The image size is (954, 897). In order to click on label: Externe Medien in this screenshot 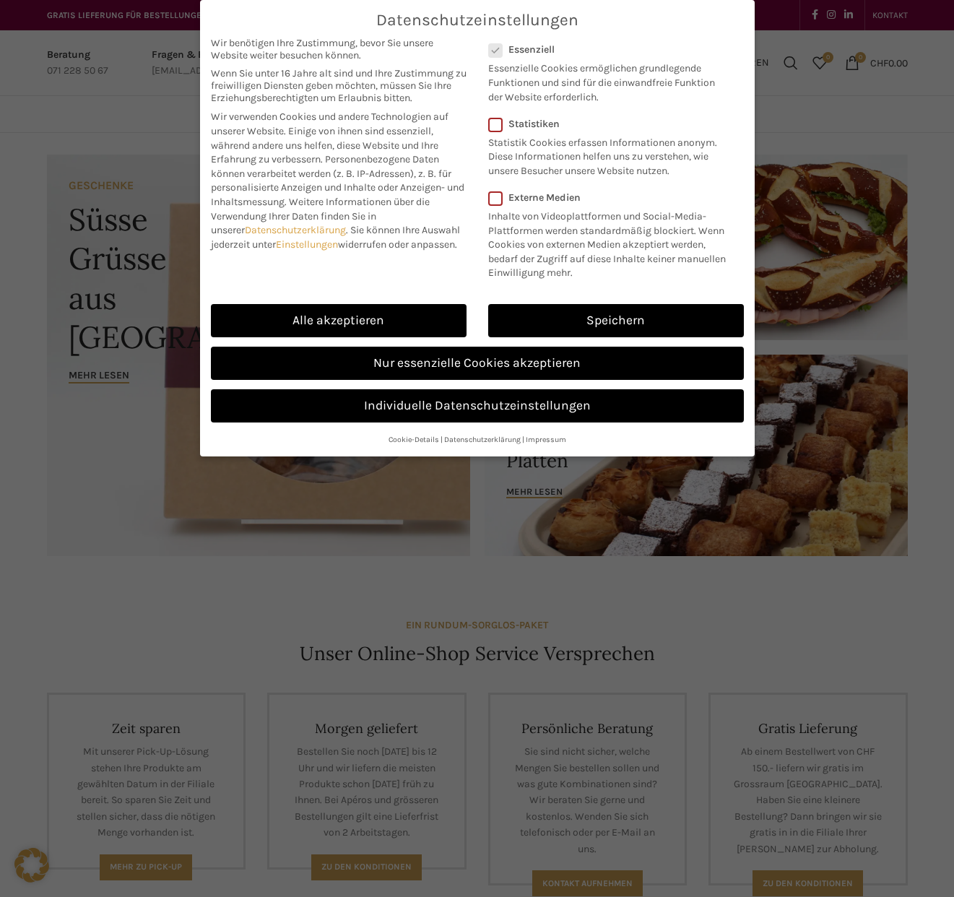, I will do `click(611, 197)`.